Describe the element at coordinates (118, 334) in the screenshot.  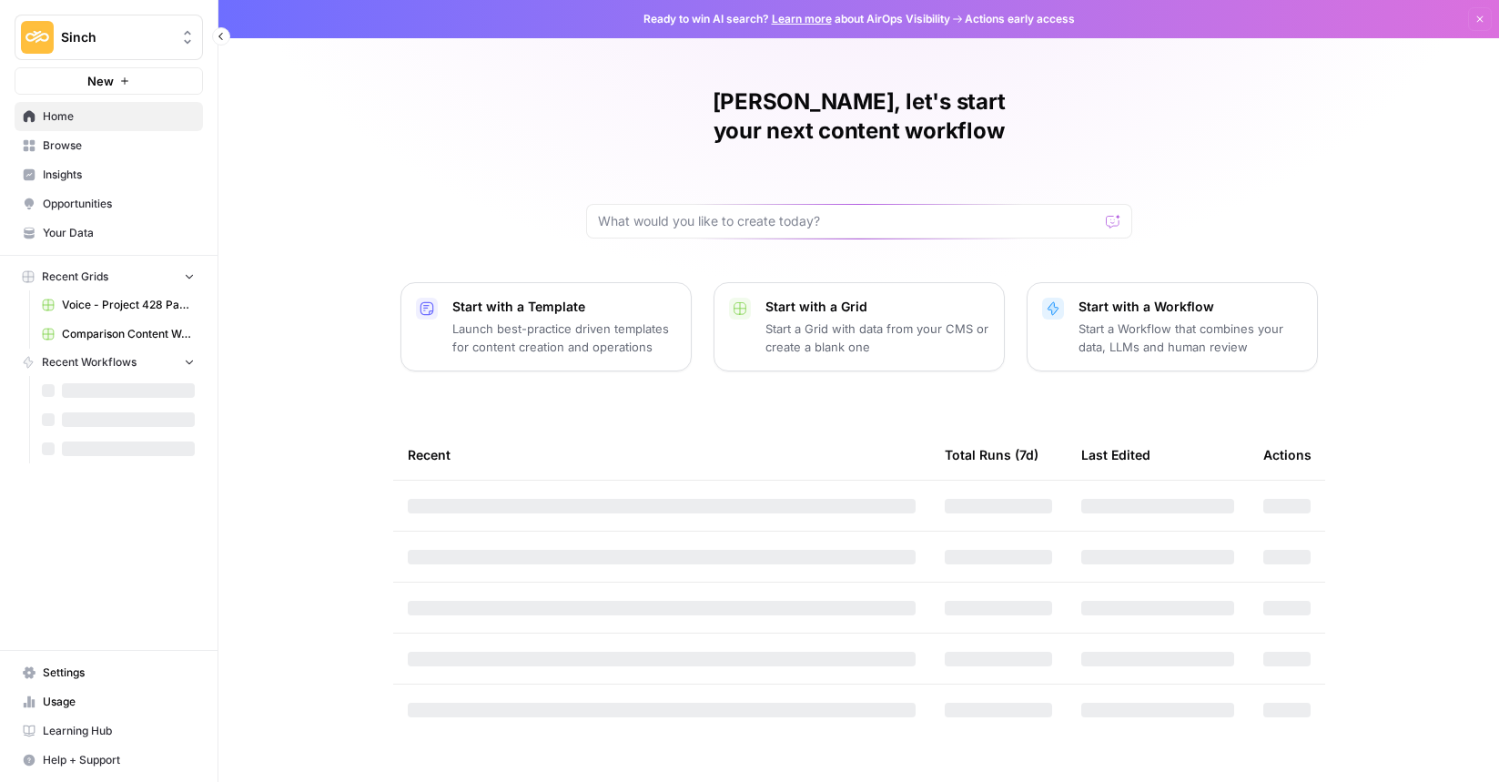
I see `a: Comparison Content Worfklow (Q3 2025)` at that location.